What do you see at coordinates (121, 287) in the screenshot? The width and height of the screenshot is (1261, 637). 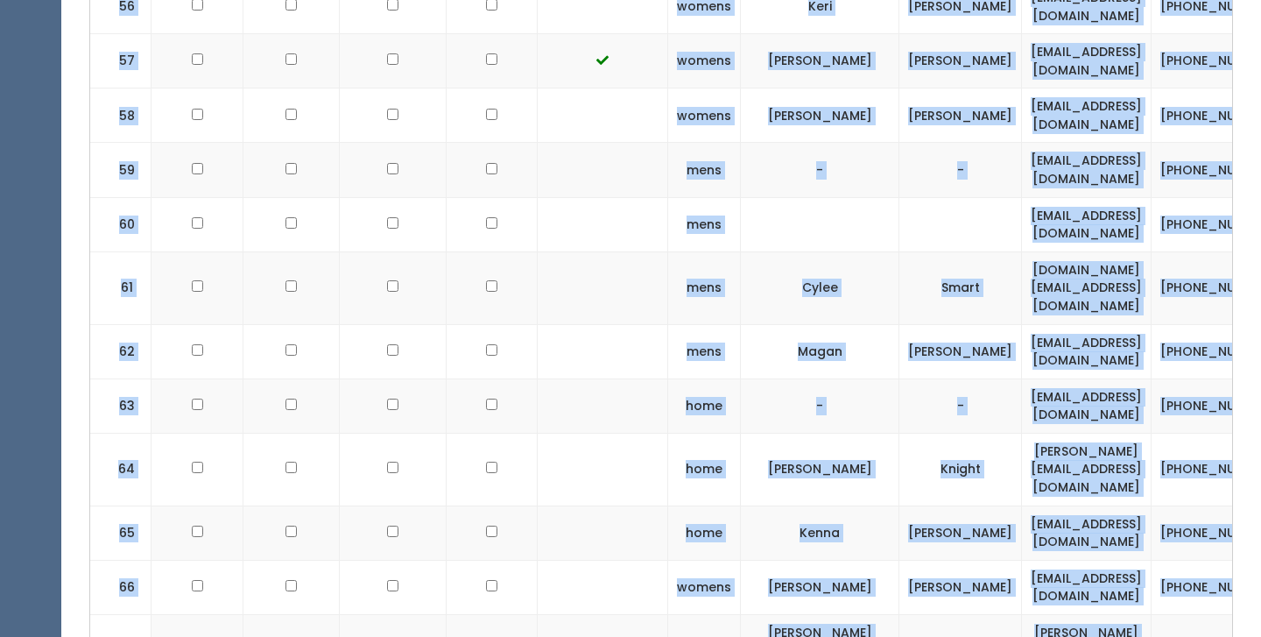 I see `td: 61` at bounding box center [121, 287].